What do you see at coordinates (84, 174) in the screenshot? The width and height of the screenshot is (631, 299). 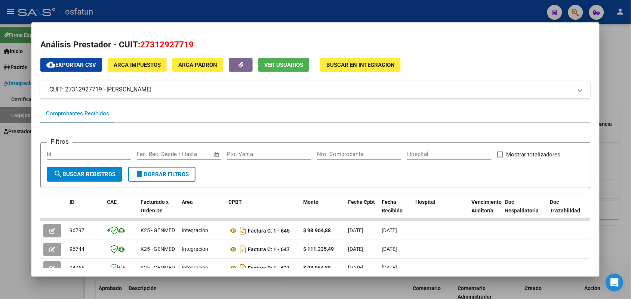 I see `button: Buscar Registros` at bounding box center [84, 174].